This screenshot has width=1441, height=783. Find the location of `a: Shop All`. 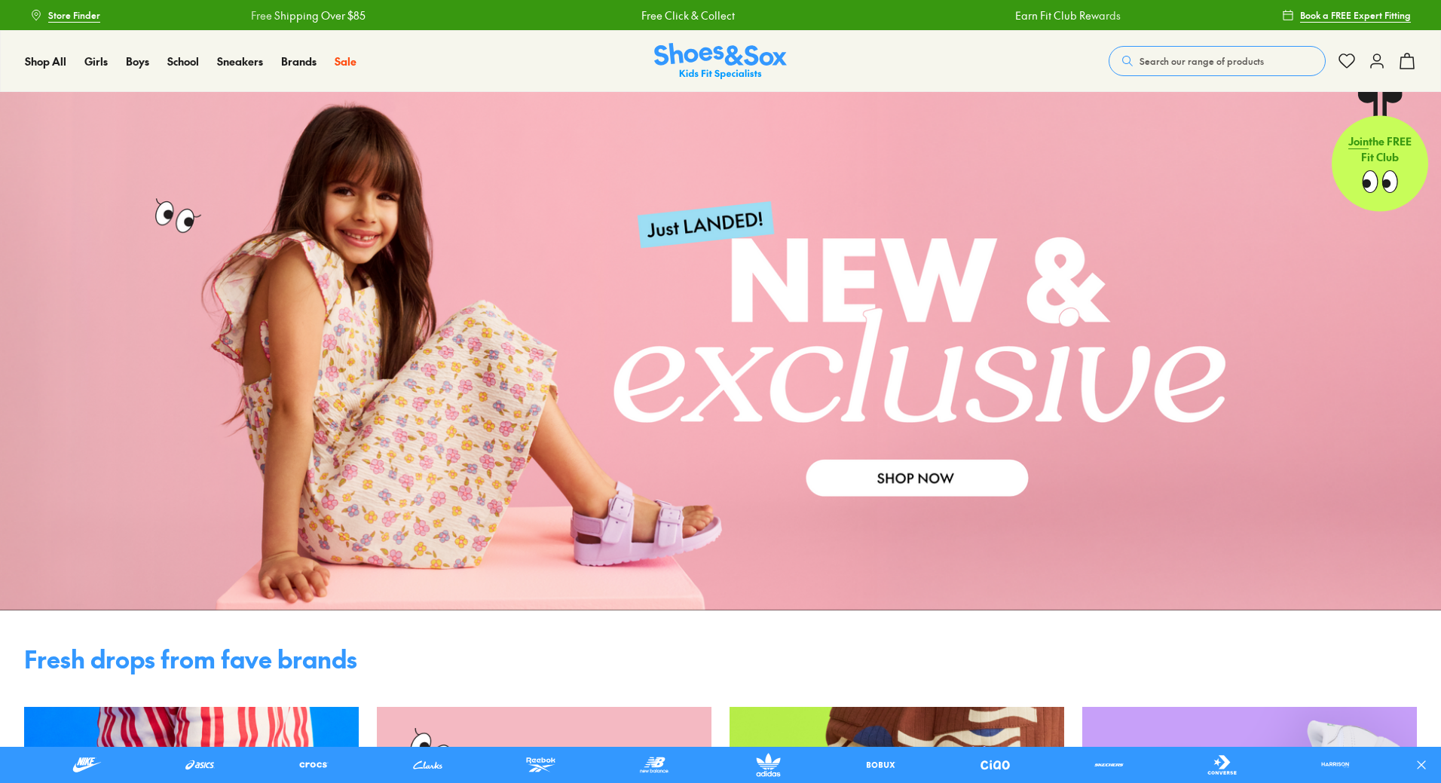

a: Shop All is located at coordinates (45, 61).